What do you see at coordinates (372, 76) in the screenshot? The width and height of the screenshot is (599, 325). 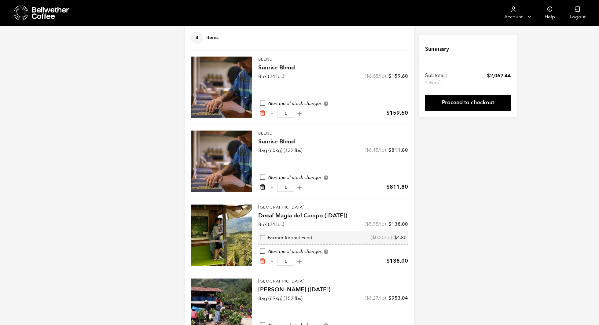 I see `bdi: 6.65` at bounding box center [372, 76].